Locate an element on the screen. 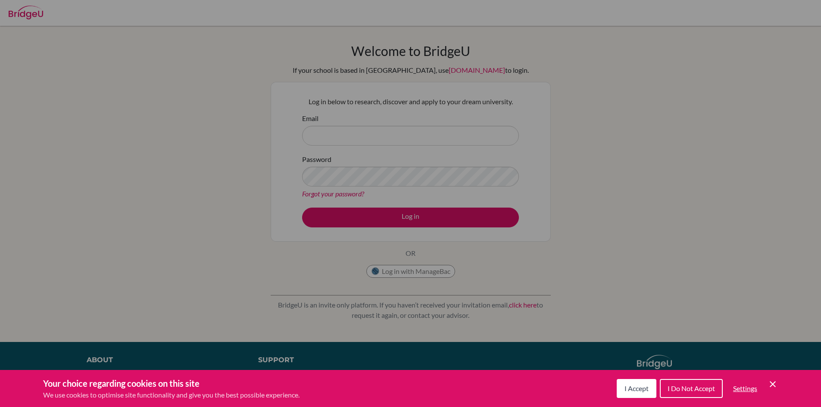 Image resolution: width=821 pixels, height=407 pixels. button: Save and close is located at coordinates (773, 384).